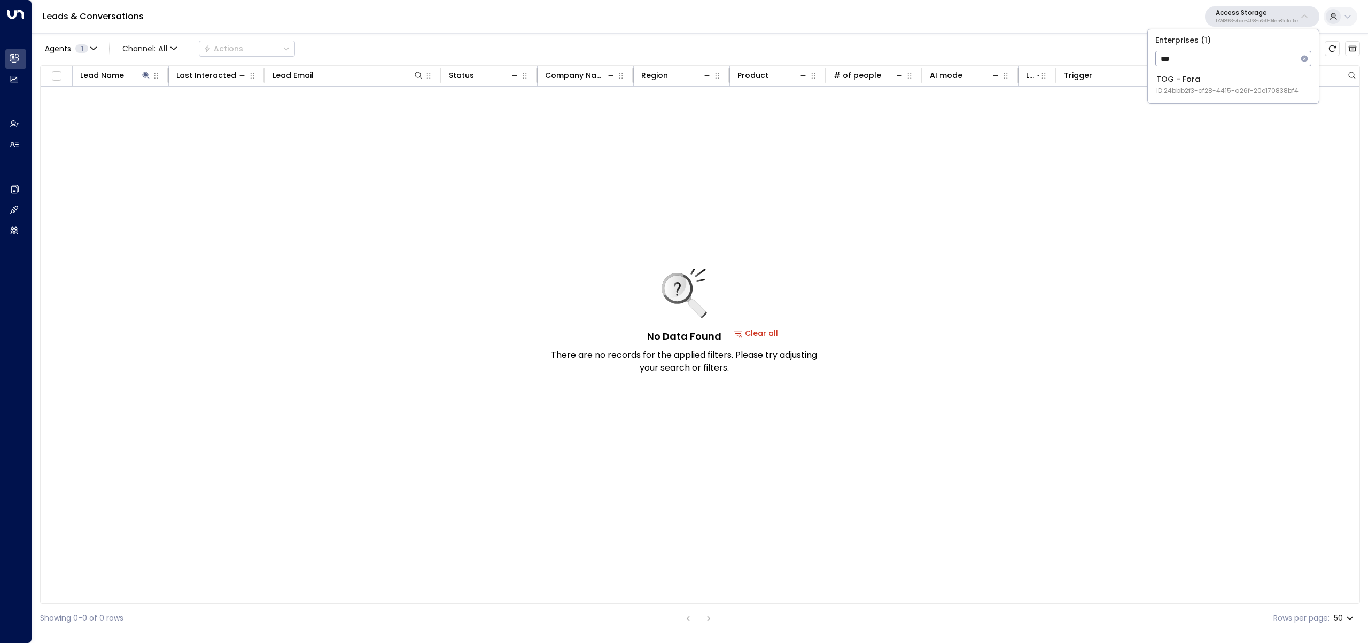 This screenshot has width=1368, height=643. What do you see at coordinates (56, 76) in the screenshot?
I see `span: Toggle select all` at bounding box center [56, 76].